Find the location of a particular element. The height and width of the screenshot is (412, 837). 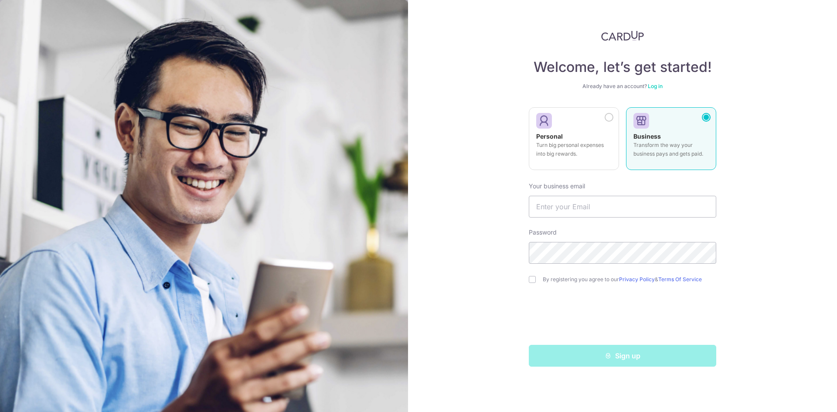

input: Enter your Email is located at coordinates (622, 207).